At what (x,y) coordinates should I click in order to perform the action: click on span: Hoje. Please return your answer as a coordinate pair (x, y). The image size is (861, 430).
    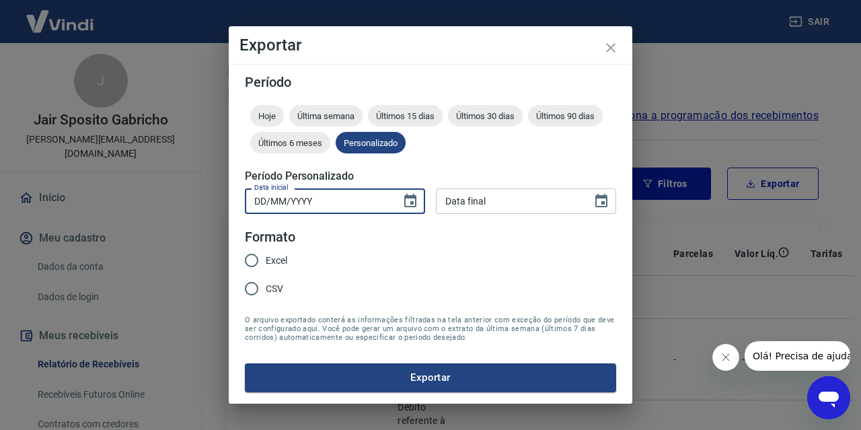
    Looking at the image, I should click on (267, 116).